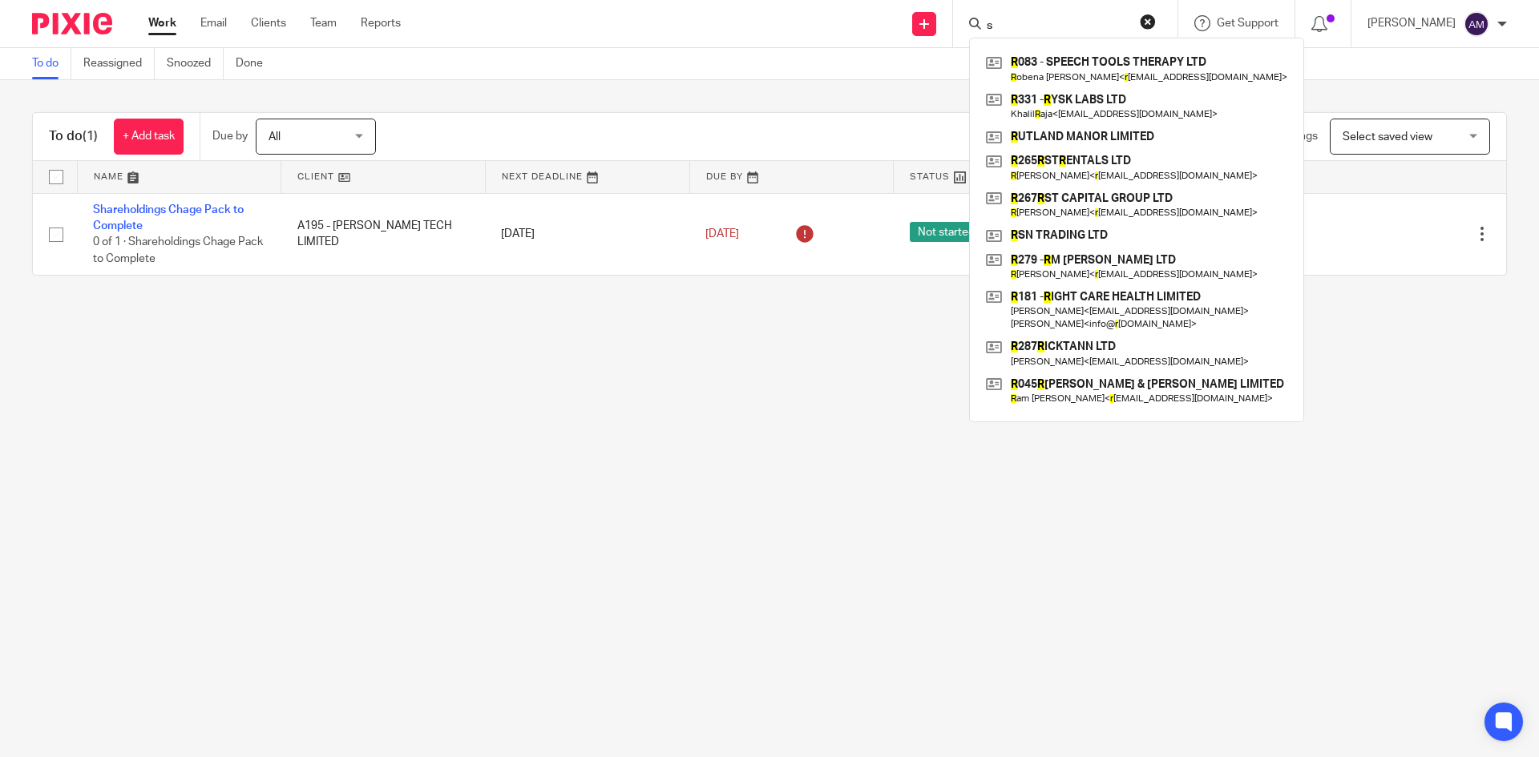 Image resolution: width=1539 pixels, height=757 pixels. What do you see at coordinates (946, 232) in the screenshot?
I see `span: Not started` at bounding box center [946, 232].